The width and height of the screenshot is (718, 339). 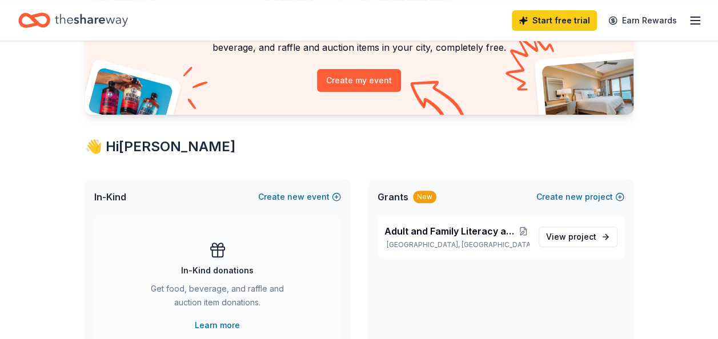 I want to click on a: Start free trial, so click(x=554, y=21).